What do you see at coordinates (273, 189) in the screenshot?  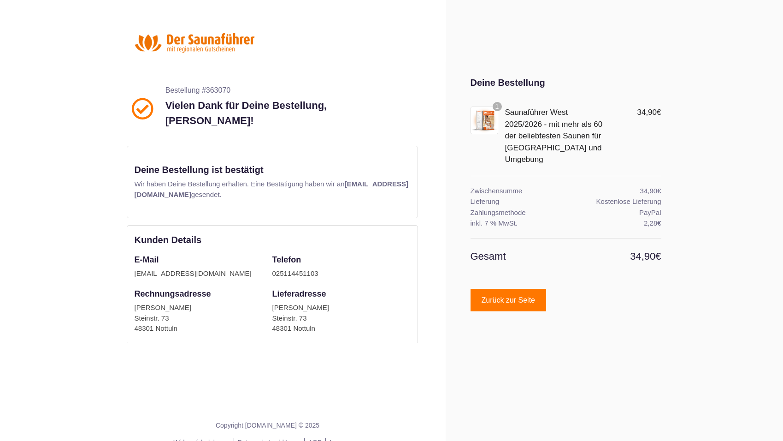 I see `p: Wir haben Deine Bestellung erhalten. Eine Bestätigung haben wir an gesendet.` at bounding box center [273, 189].